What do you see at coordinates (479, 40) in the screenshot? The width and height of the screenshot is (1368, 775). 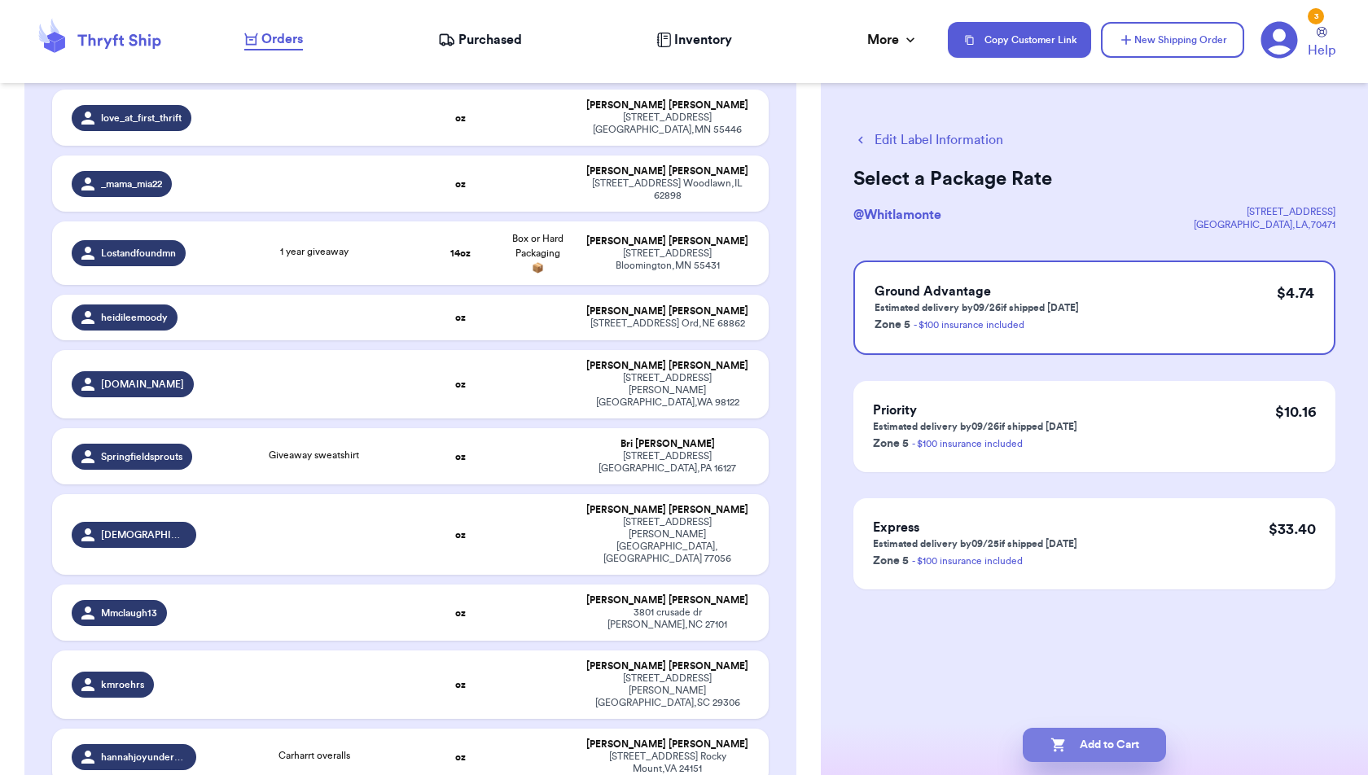 I see `a: Purchased` at bounding box center [479, 40].